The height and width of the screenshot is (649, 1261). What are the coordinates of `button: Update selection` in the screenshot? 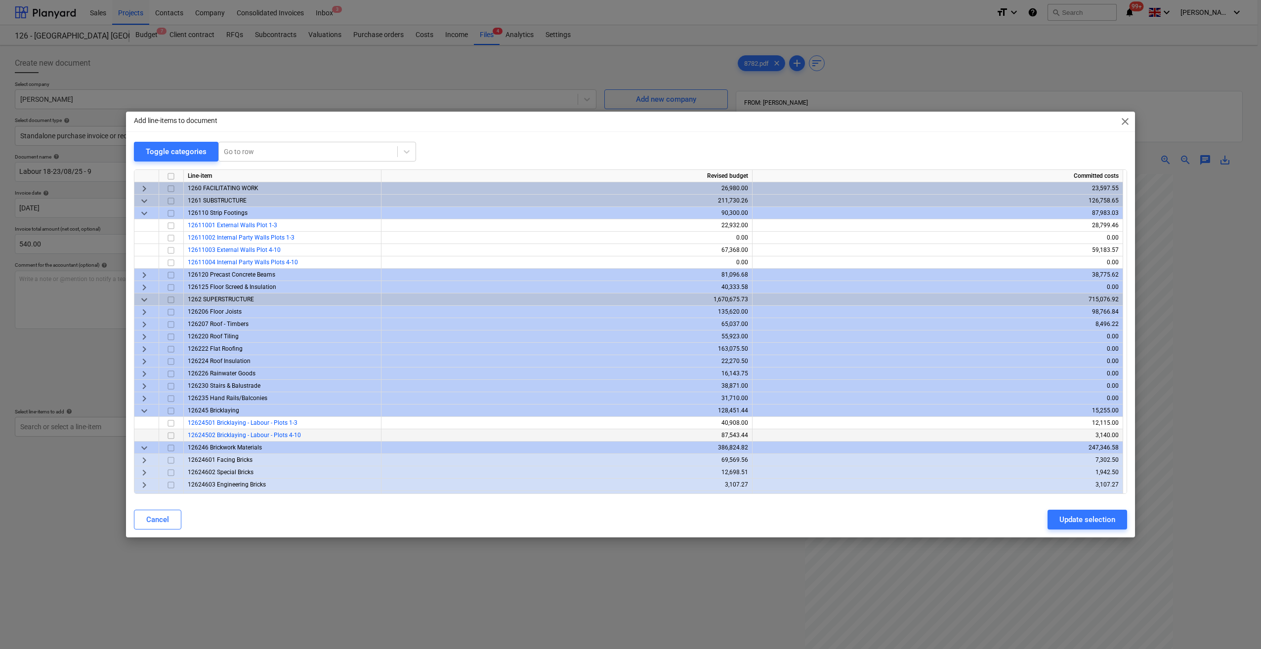 It's located at (1087, 520).